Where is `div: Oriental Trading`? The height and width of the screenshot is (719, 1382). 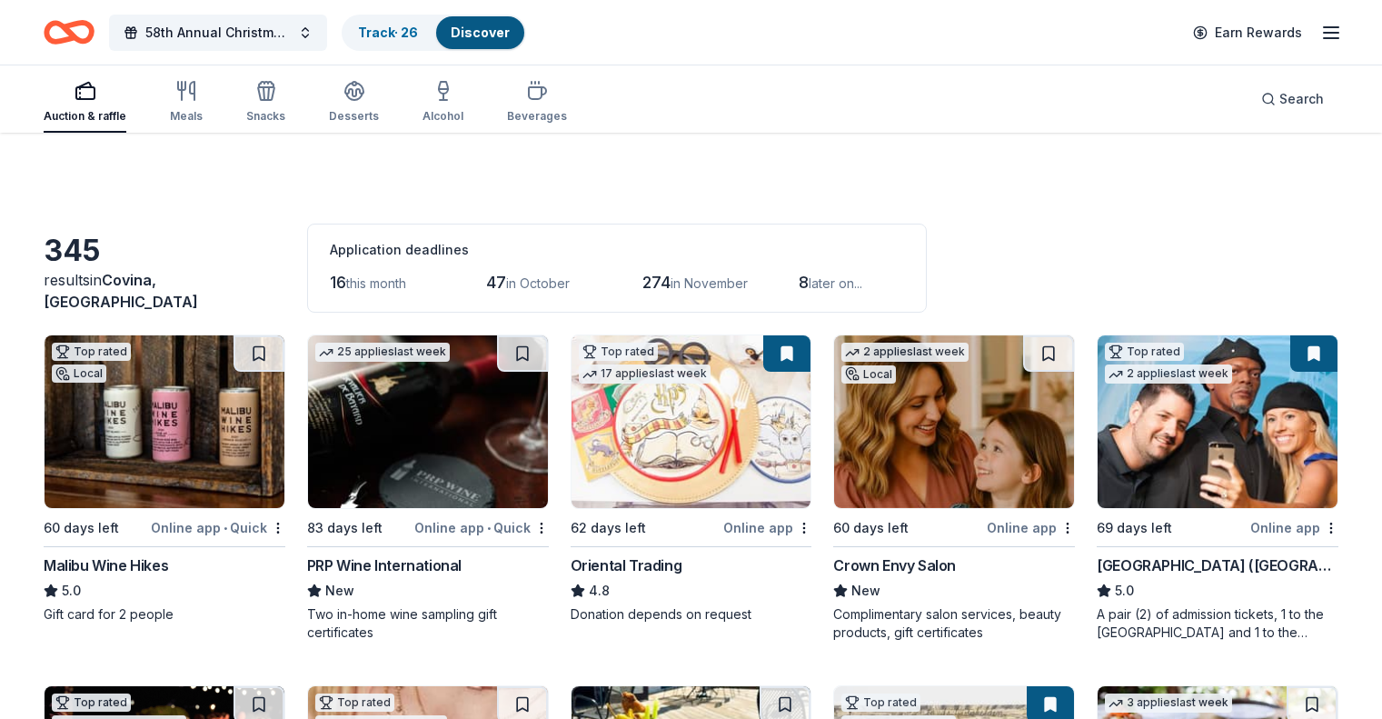
div: Oriental Trading is located at coordinates (626, 565).